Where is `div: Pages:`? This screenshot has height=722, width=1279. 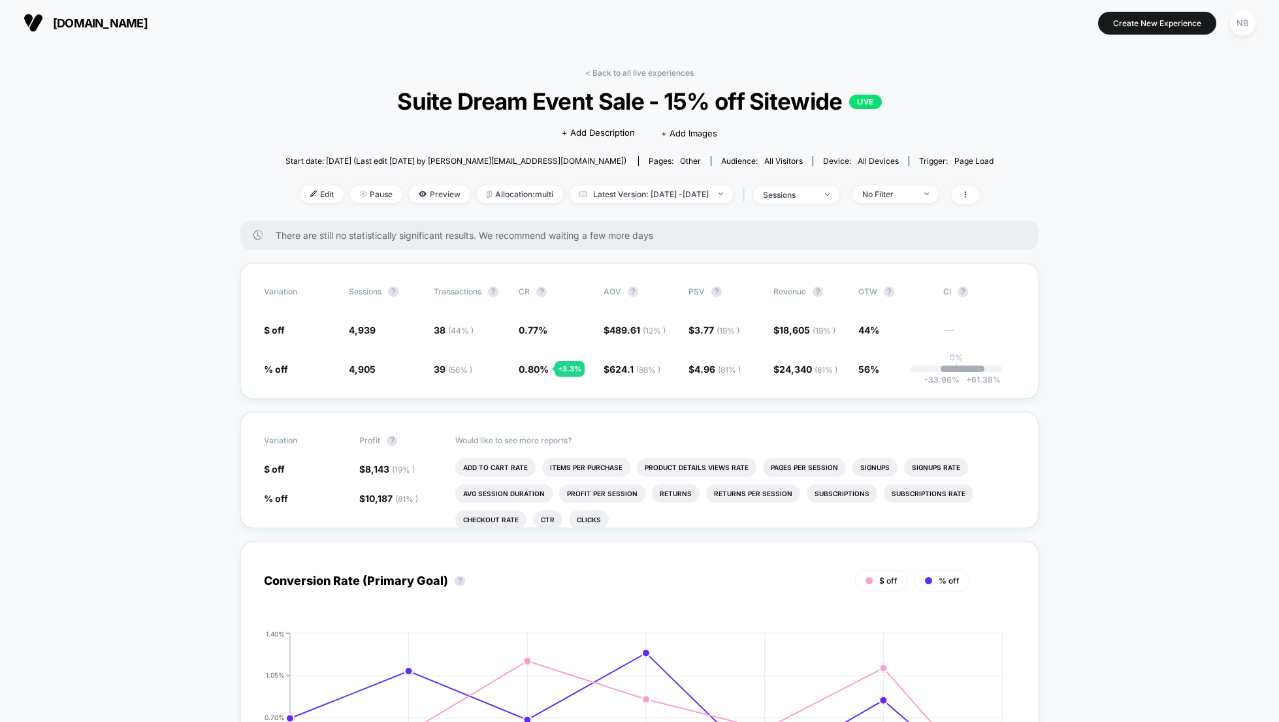
div: Pages: is located at coordinates (675, 161).